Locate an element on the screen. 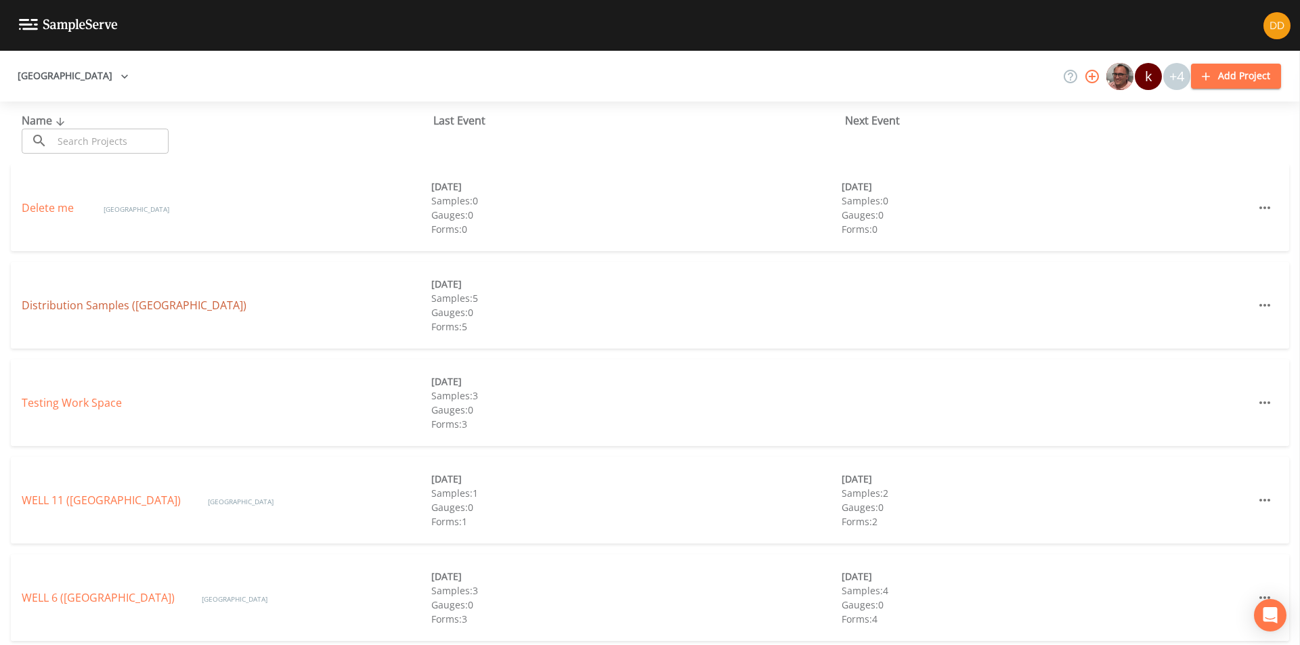 Image resolution: width=1300 pixels, height=645 pixels. div: Last Event is located at coordinates (639, 121).